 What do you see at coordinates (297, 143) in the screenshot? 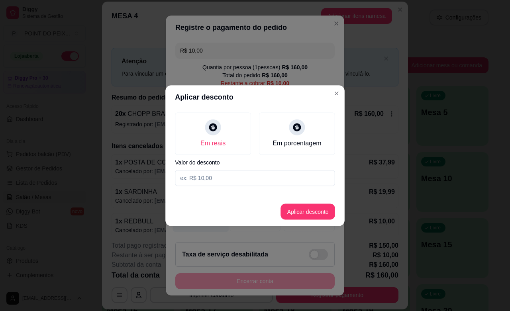
I see `div: Em porcentagem` at bounding box center [297, 143].